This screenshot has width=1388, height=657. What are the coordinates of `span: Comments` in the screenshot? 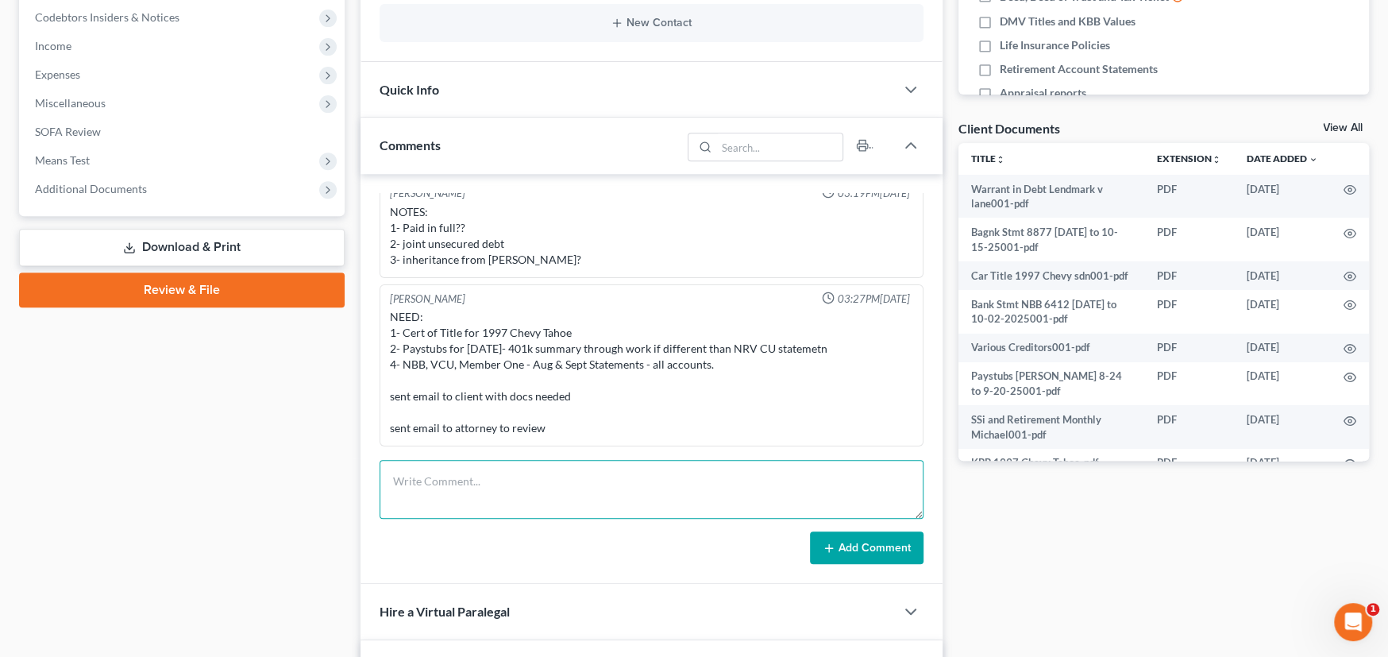 It's located at (410, 145).